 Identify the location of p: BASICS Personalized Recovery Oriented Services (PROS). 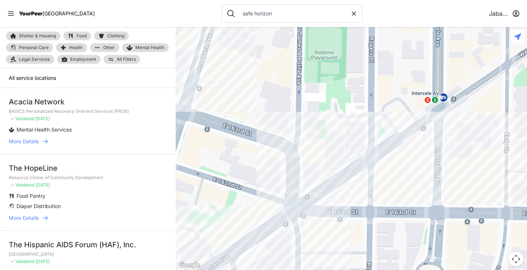
(88, 111).